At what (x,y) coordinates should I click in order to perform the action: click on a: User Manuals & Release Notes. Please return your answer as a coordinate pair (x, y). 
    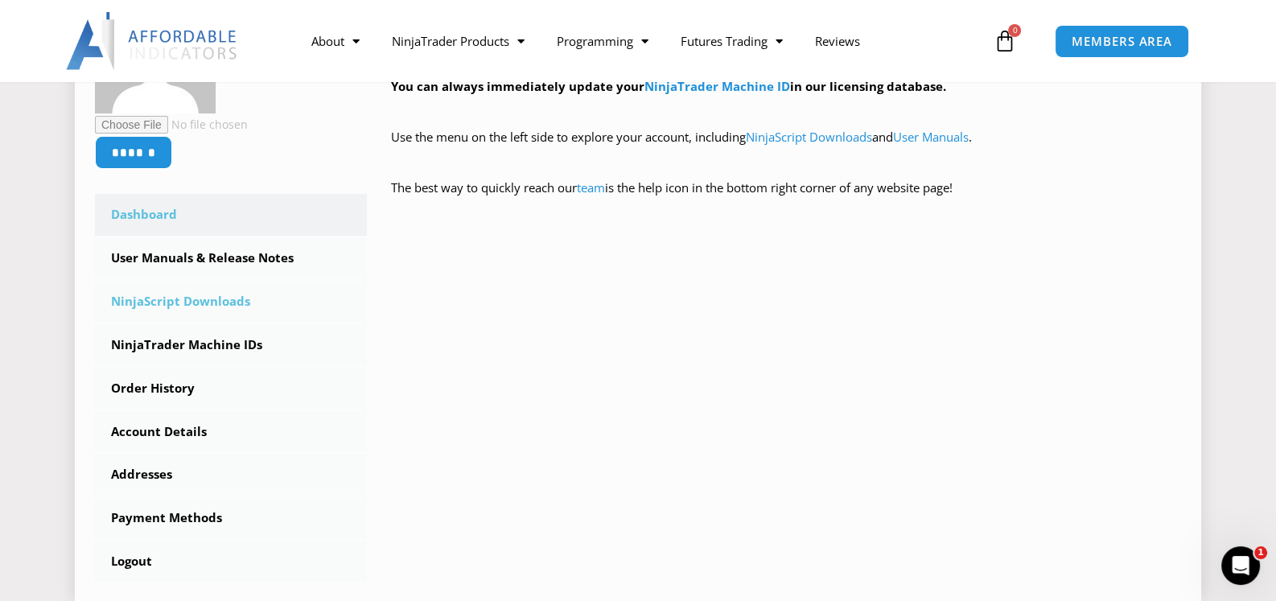
    Looking at the image, I should click on (231, 258).